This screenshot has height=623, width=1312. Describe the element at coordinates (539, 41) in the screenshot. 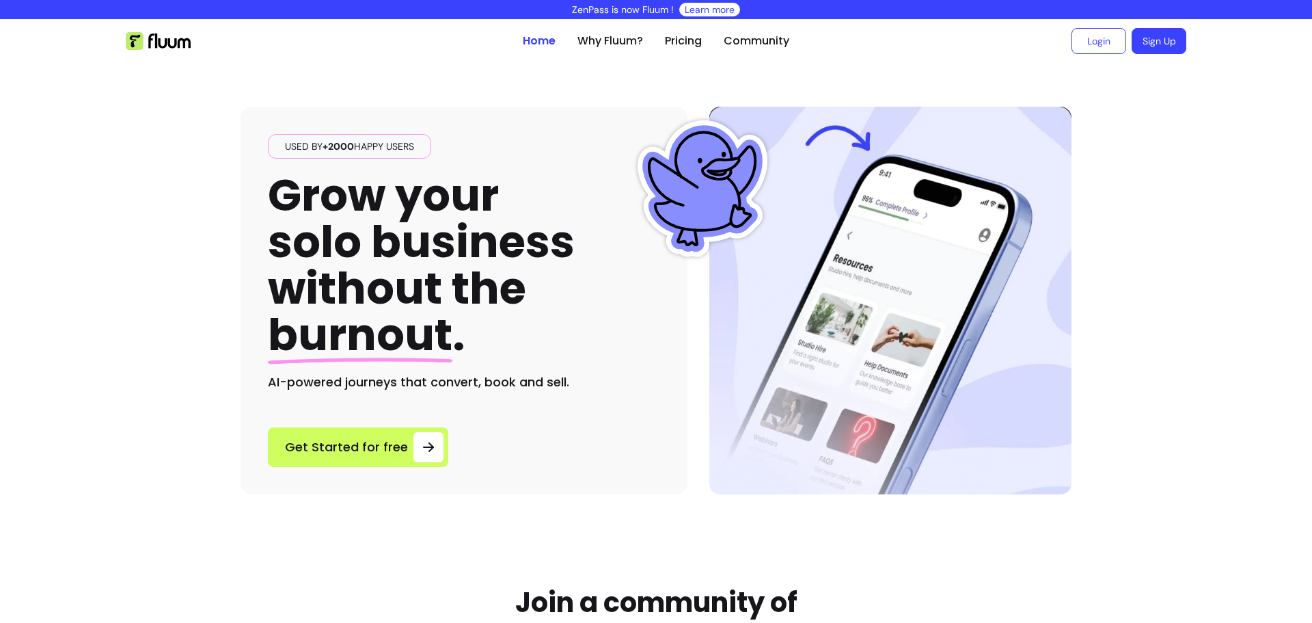

I see `a: Home` at that location.